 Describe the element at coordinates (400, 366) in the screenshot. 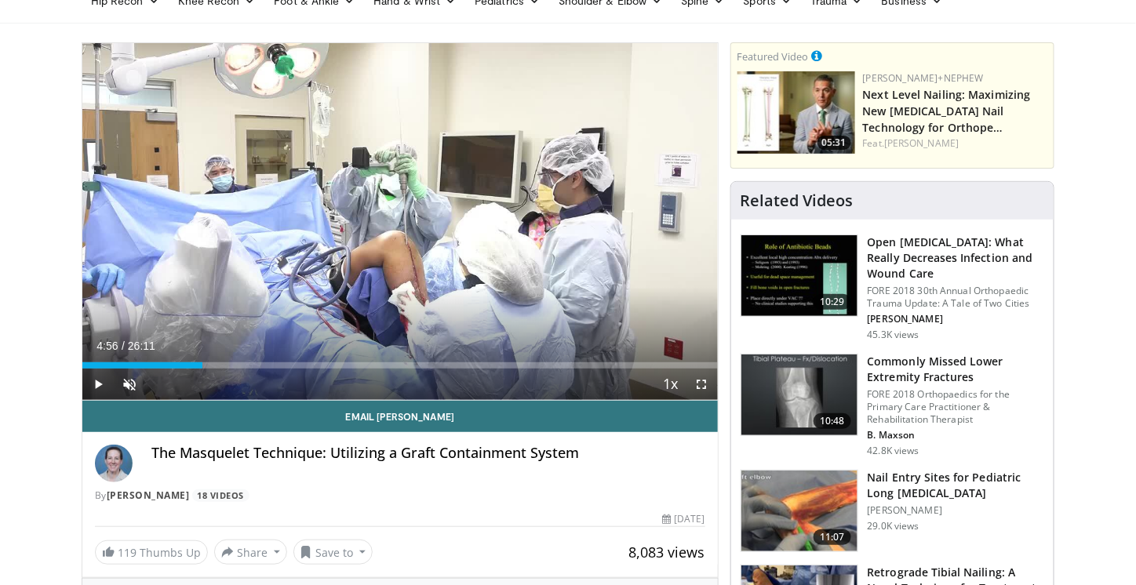

I see `div: Progress Bar` at that location.